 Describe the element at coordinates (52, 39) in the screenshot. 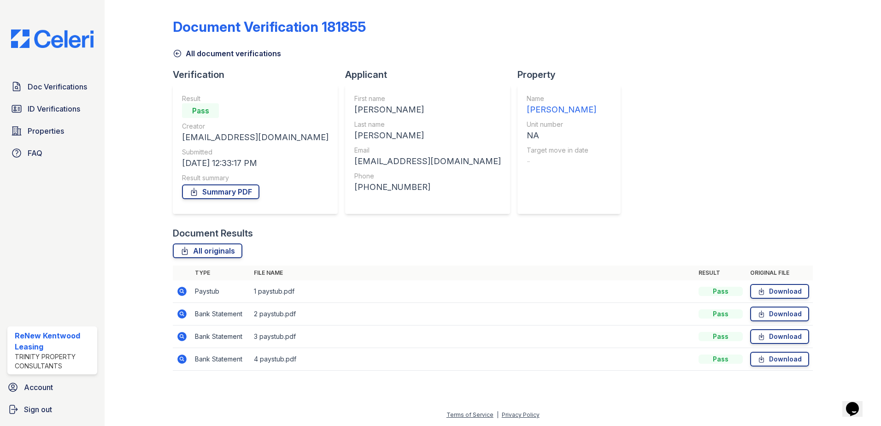

I see `img: CE_Logo_Blue-a8612792a0a2168367f1c8372b55b34899dd931a85d93a1a3d3e32e68fde9ad4.png` at that location.